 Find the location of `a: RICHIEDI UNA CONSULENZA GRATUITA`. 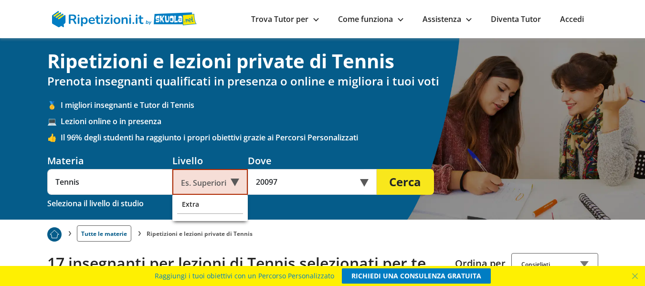

a: RICHIEDI UNA CONSULENZA GRATUITA is located at coordinates (416, 276).